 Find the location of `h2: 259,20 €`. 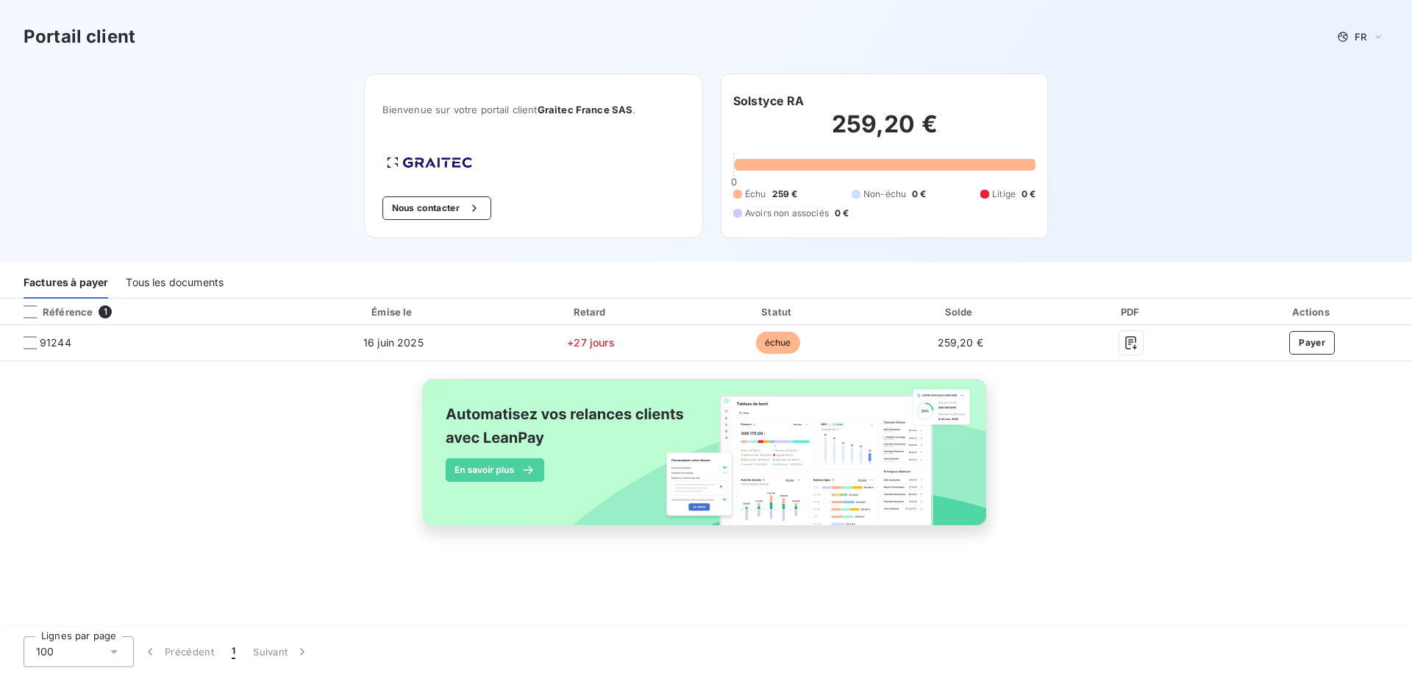

h2: 259,20 € is located at coordinates (884, 132).